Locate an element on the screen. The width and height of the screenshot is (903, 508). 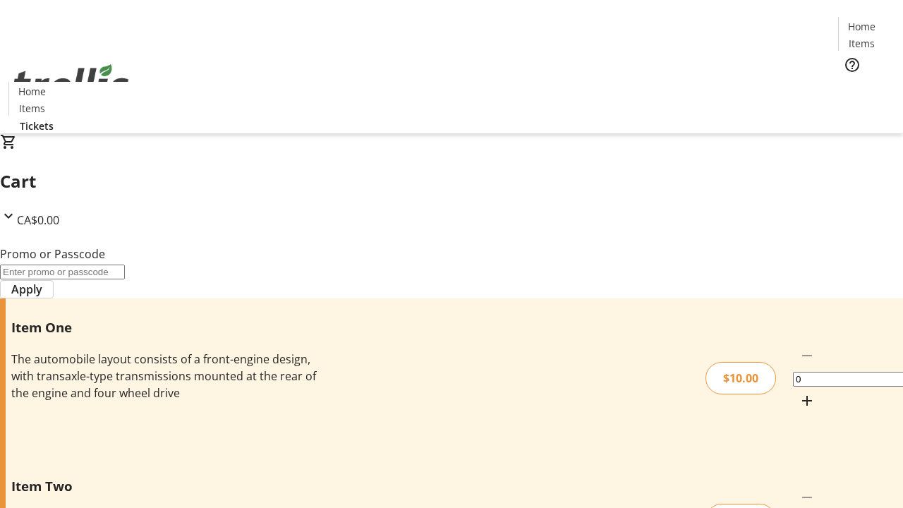
span: CA$0.00 is located at coordinates (38, 220).